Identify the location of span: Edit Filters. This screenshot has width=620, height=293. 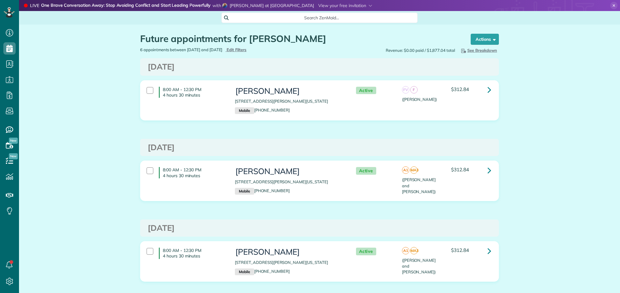
(237, 50).